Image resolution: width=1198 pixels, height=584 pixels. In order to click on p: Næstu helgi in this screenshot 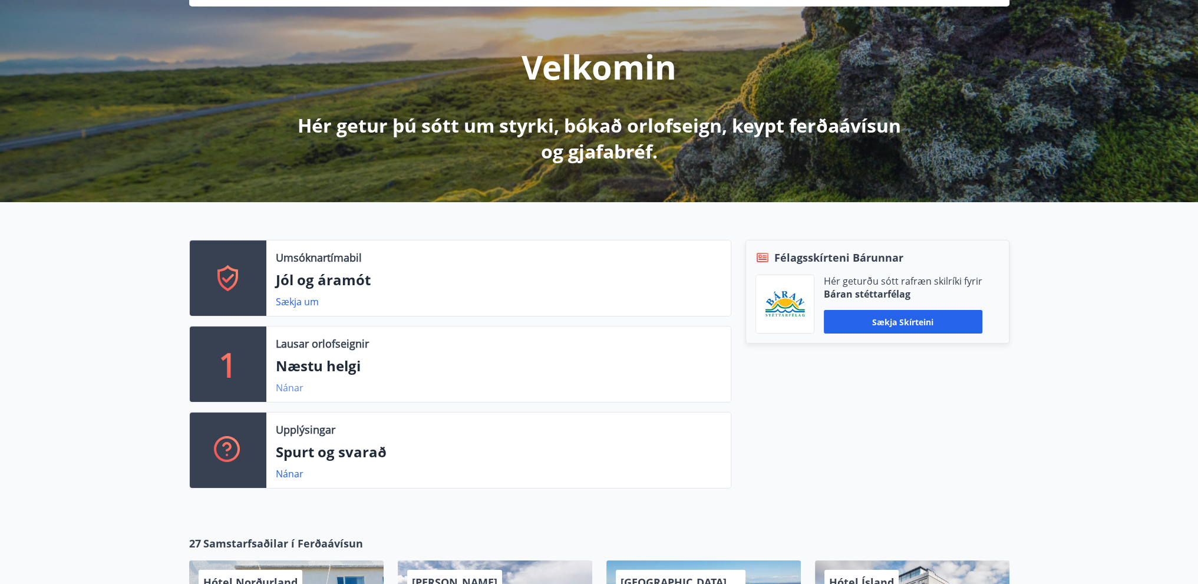, I will do `click(498, 366)`.